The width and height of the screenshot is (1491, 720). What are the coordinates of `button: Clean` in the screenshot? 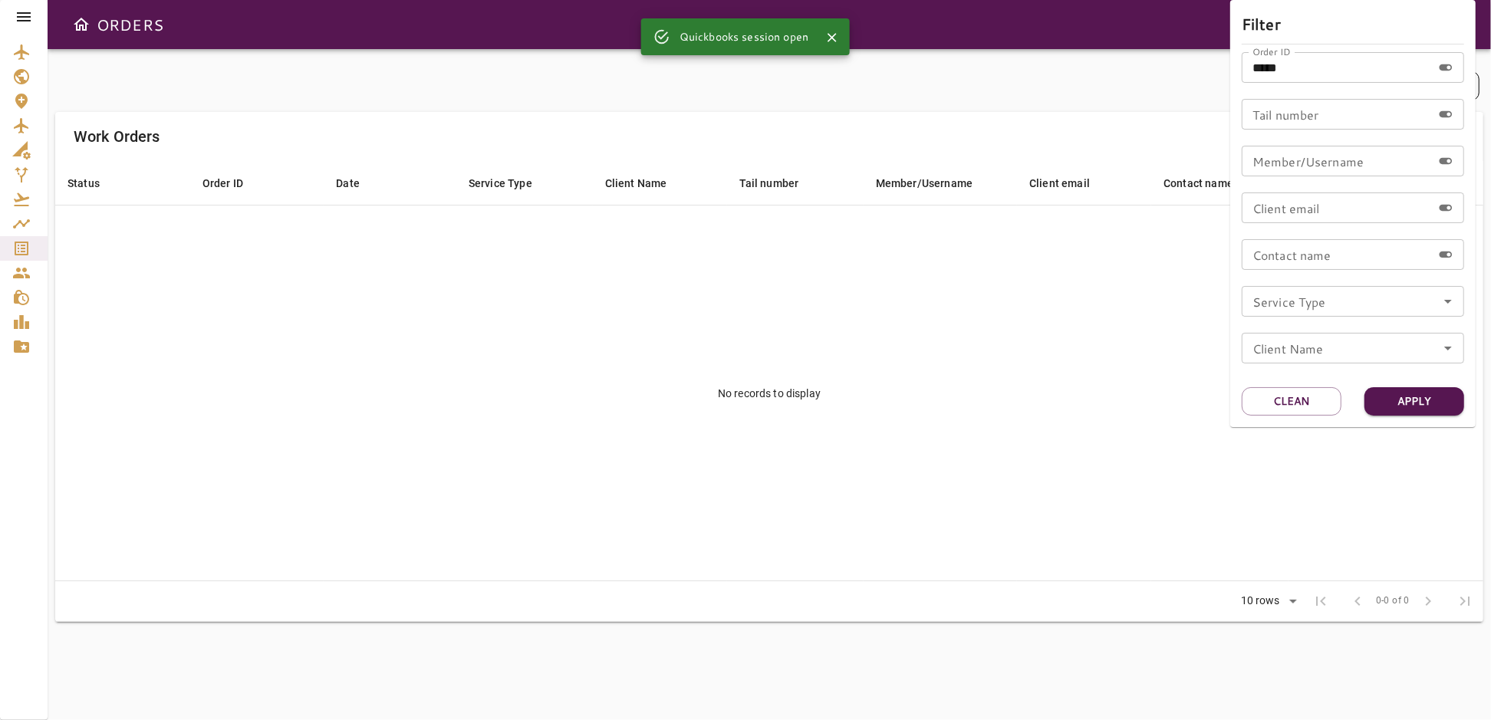 It's located at (1292, 401).